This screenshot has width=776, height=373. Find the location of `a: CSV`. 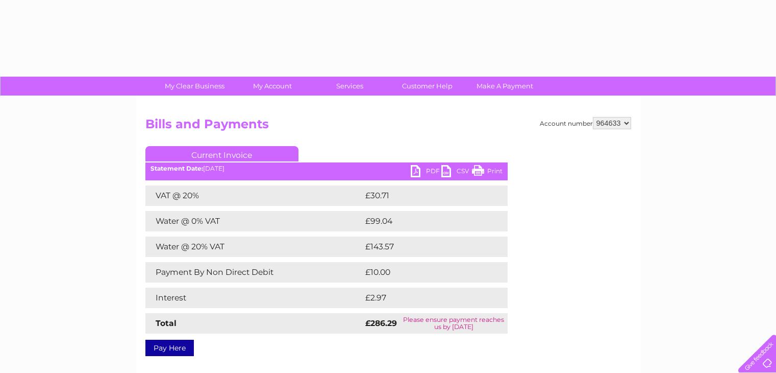

a: CSV is located at coordinates (457, 172).